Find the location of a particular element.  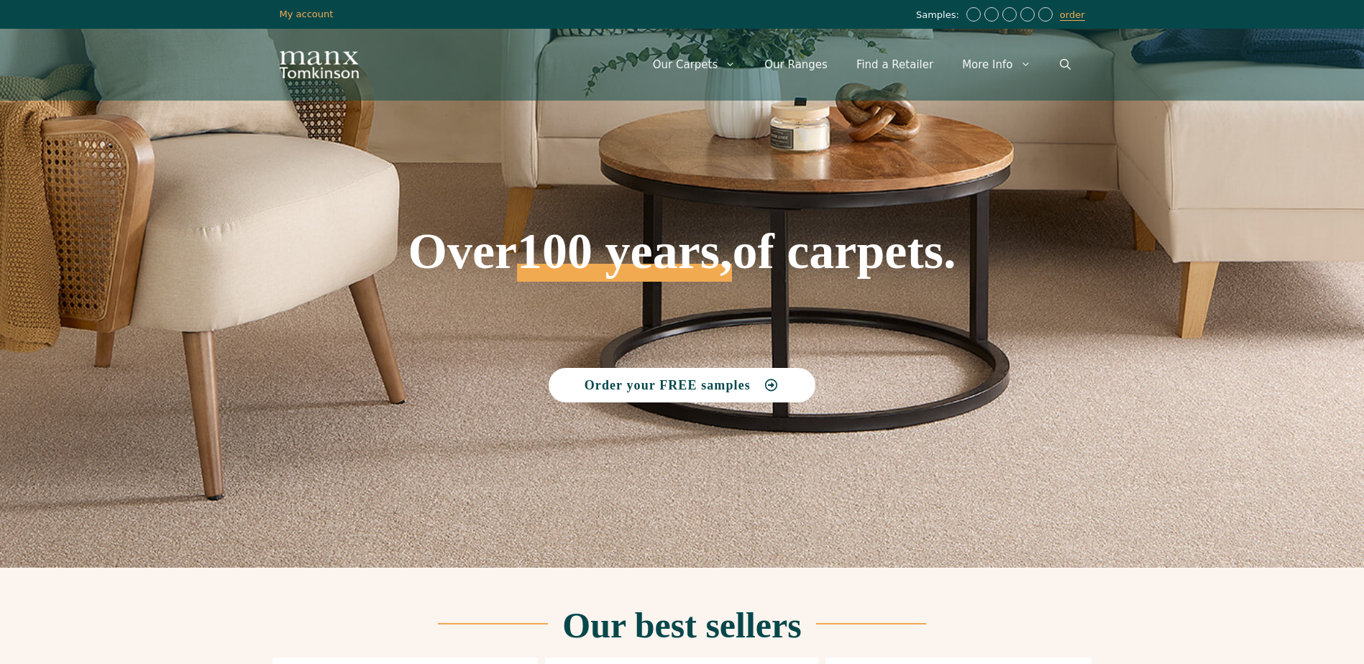

span: Order your FREE samples is located at coordinates (667, 385).